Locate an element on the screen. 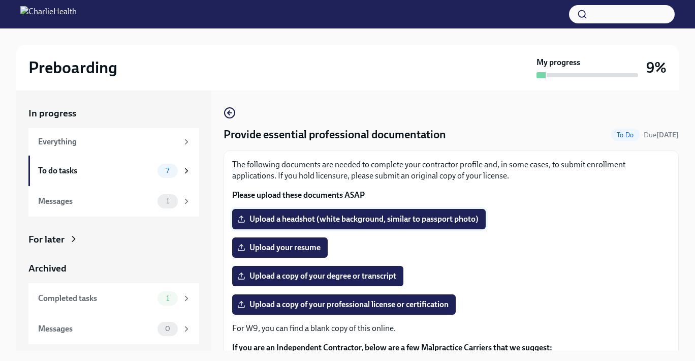  strong: My progress is located at coordinates (558, 62).